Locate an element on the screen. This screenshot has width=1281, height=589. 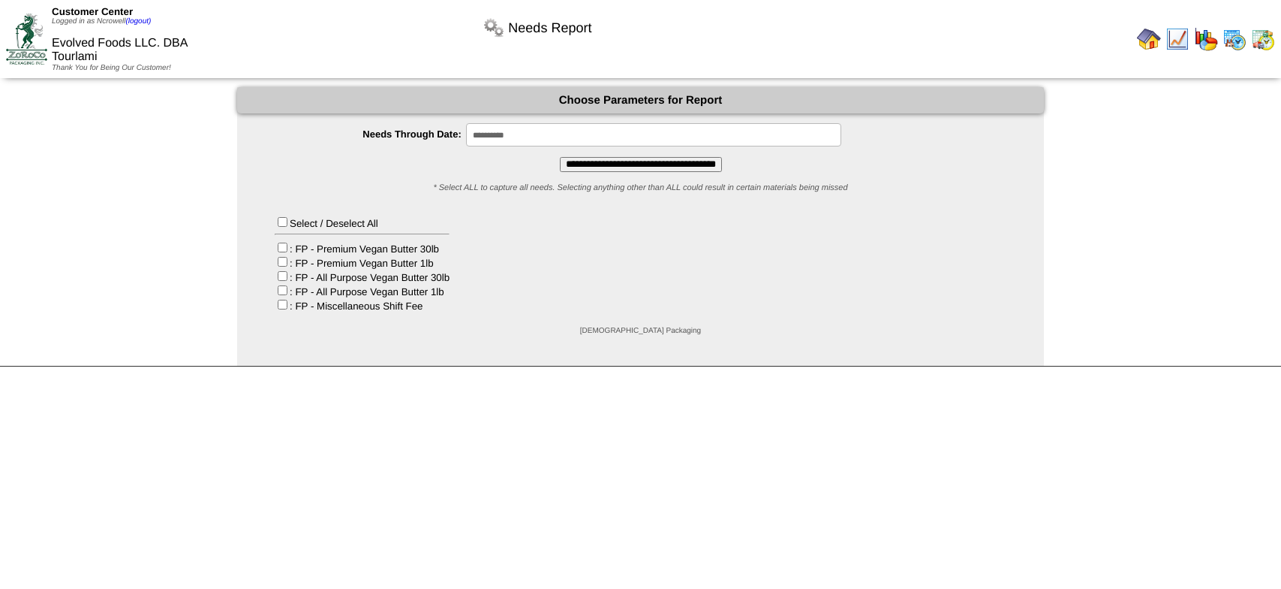
span: Thank You for Being Our Customer! is located at coordinates (111, 68).